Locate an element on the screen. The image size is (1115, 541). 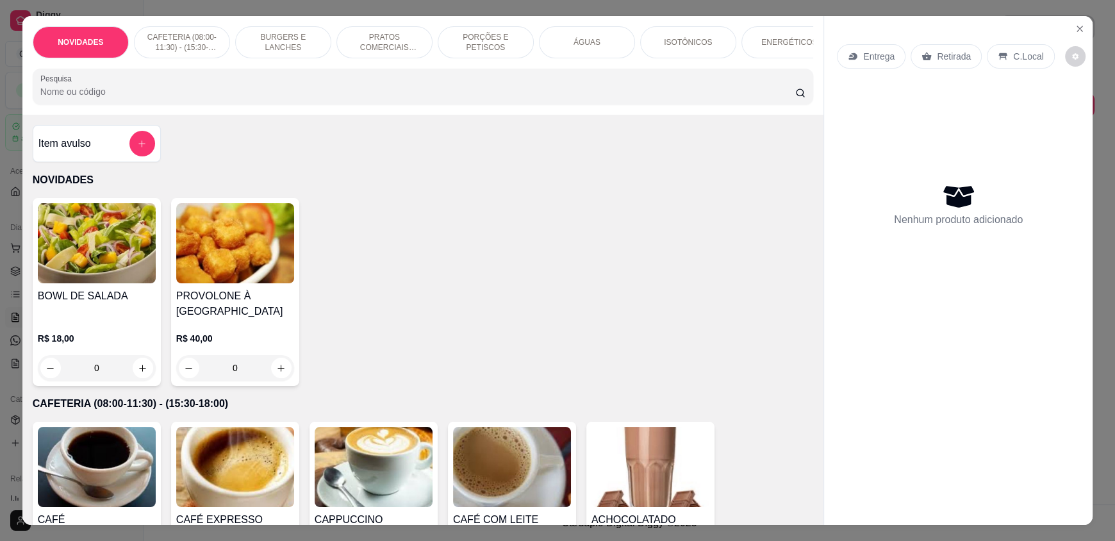
h4: BOWL DE SALADA is located at coordinates (97, 296).